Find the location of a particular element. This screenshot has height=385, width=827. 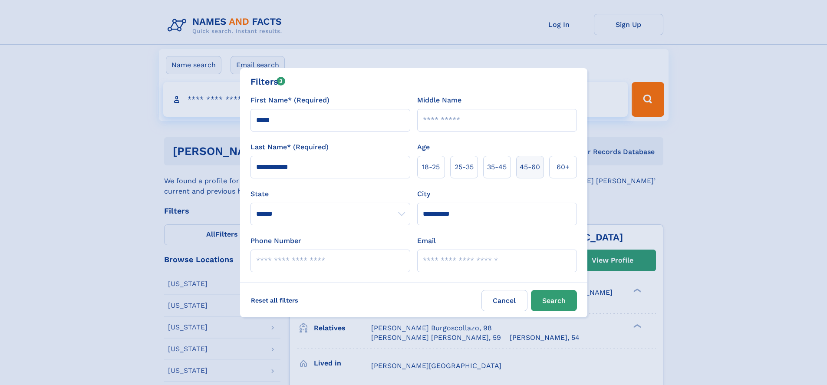

label: Last Name* (Required) is located at coordinates (289, 147).